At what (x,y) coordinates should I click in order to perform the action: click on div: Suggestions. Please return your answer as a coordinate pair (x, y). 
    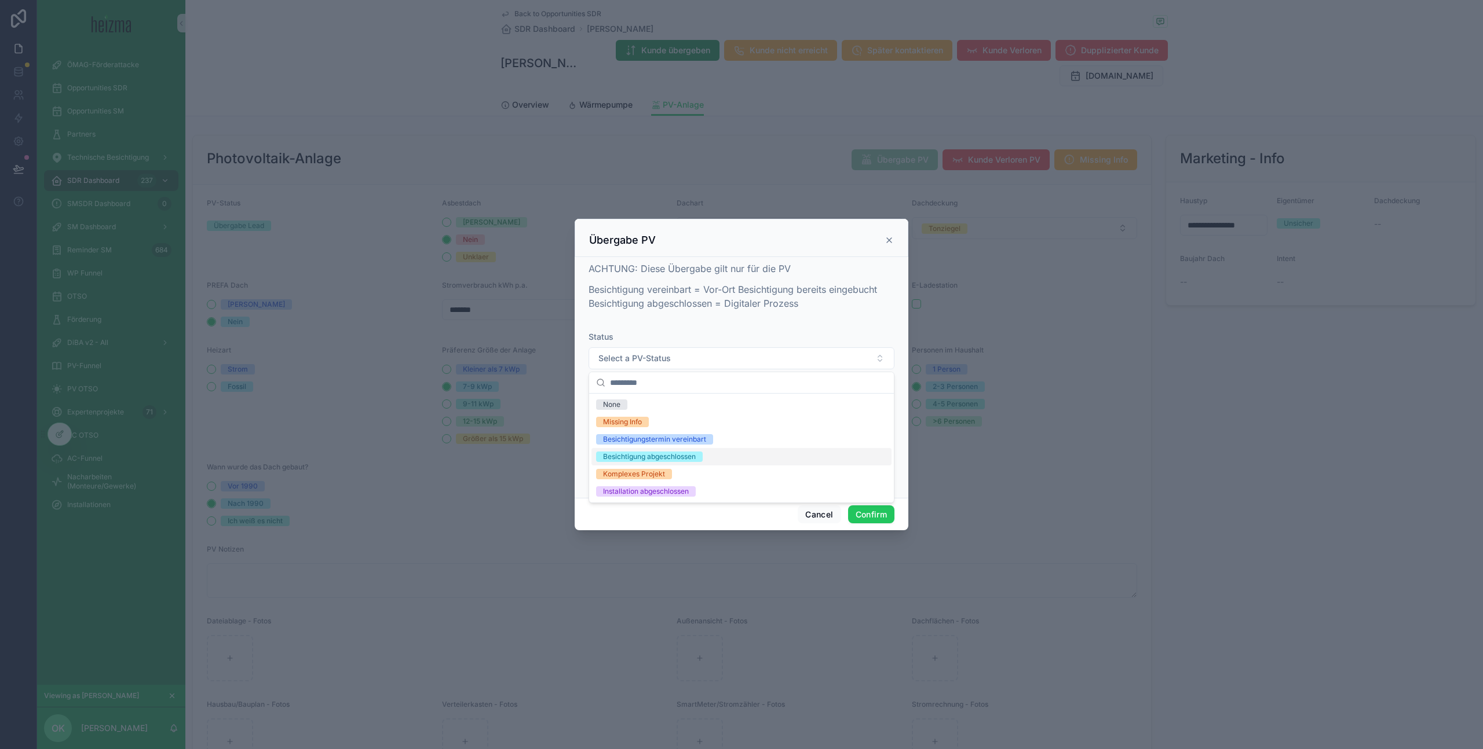
    Looking at the image, I should click on (741, 448).